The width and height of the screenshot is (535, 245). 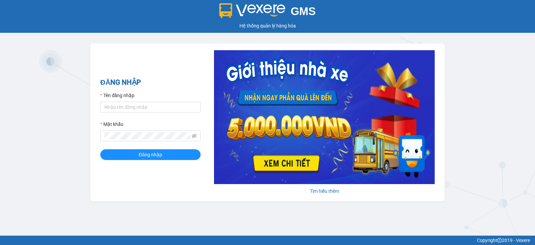 I want to click on span: GMS, so click(x=303, y=11).